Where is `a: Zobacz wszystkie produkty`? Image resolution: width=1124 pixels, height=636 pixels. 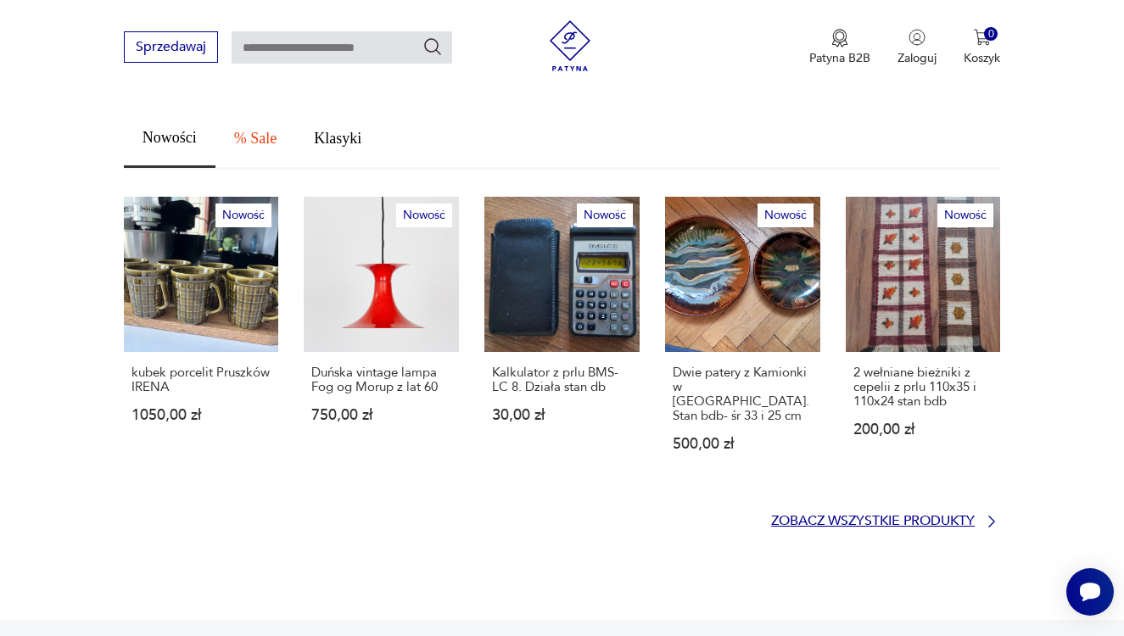
a: Zobacz wszystkie produkty is located at coordinates (885, 522).